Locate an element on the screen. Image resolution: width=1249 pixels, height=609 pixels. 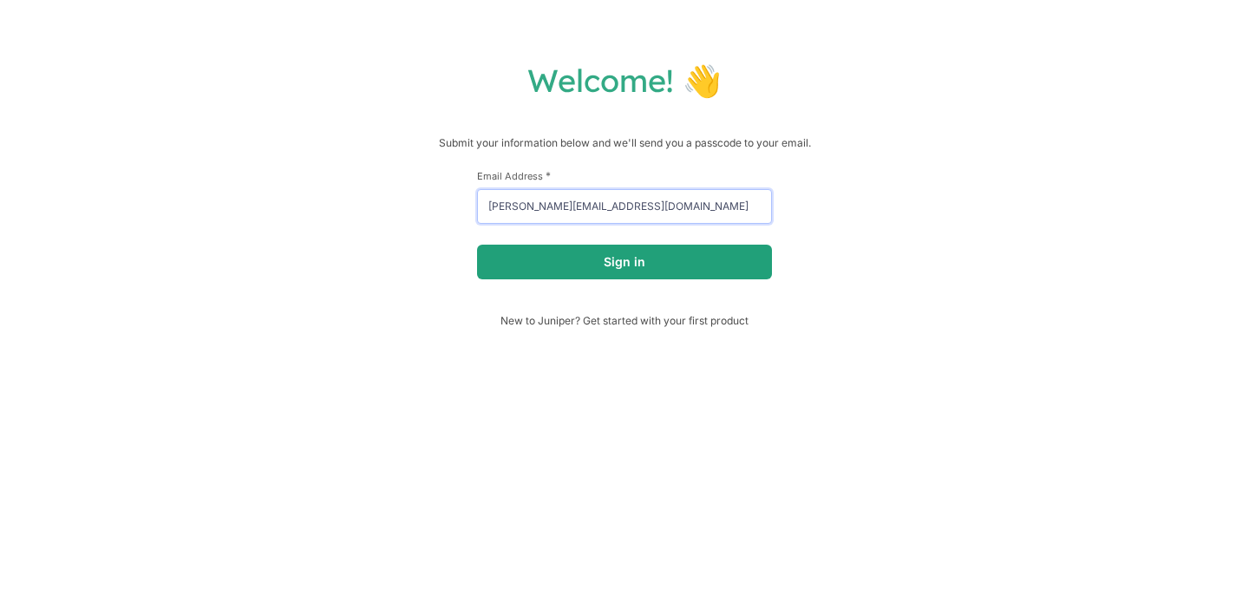
span: New to Juniper? Get started with your first product is located at coordinates (624, 320).